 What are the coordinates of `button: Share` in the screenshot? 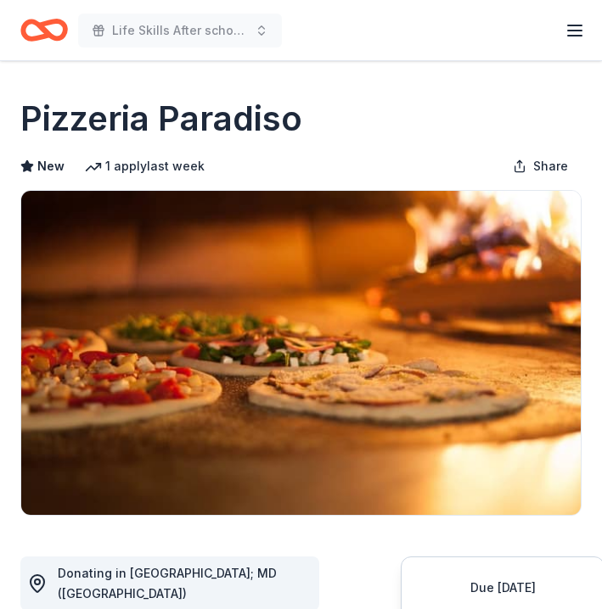 It's located at (540, 166).